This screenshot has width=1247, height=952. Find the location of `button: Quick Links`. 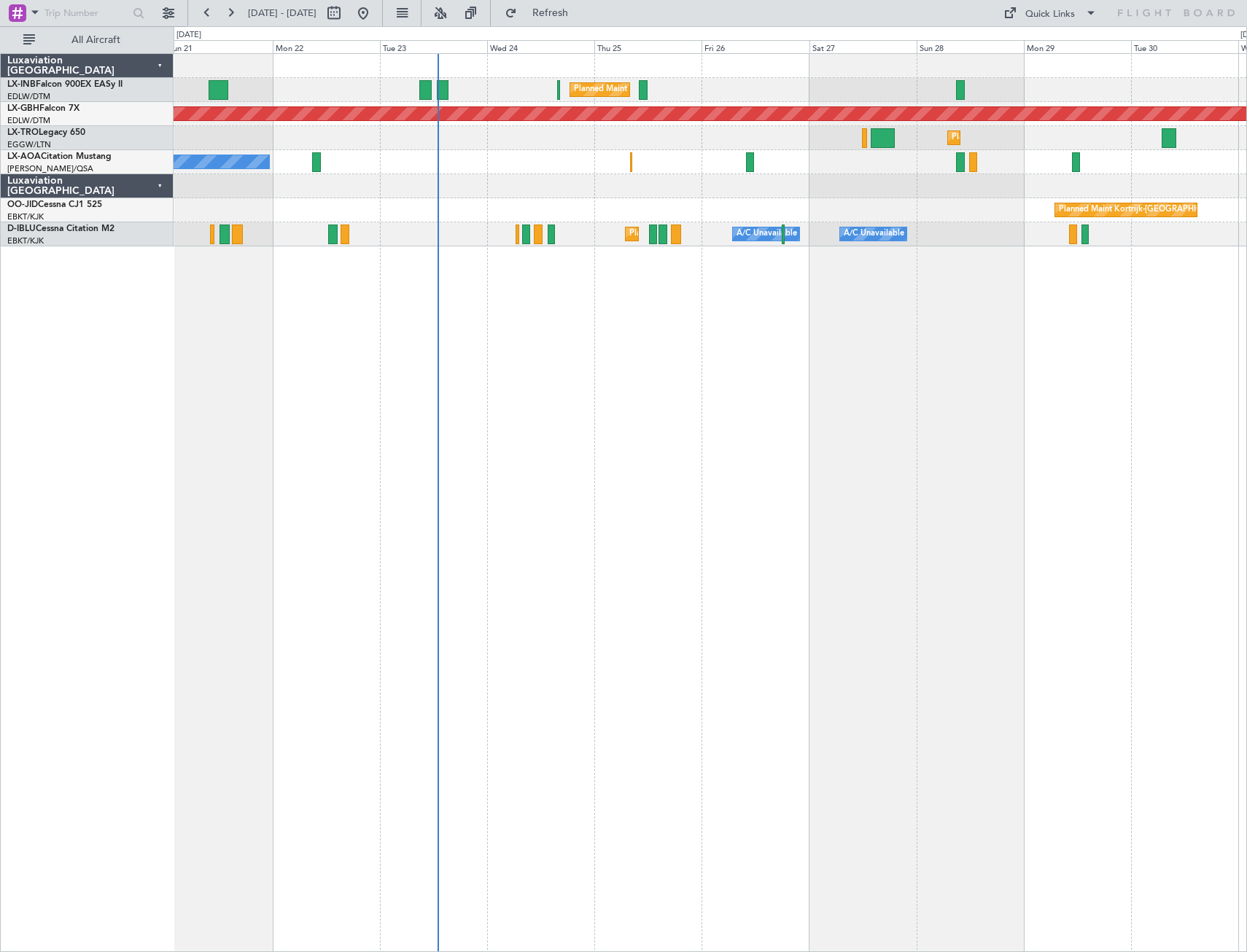

button: Quick Links is located at coordinates (1050, 14).